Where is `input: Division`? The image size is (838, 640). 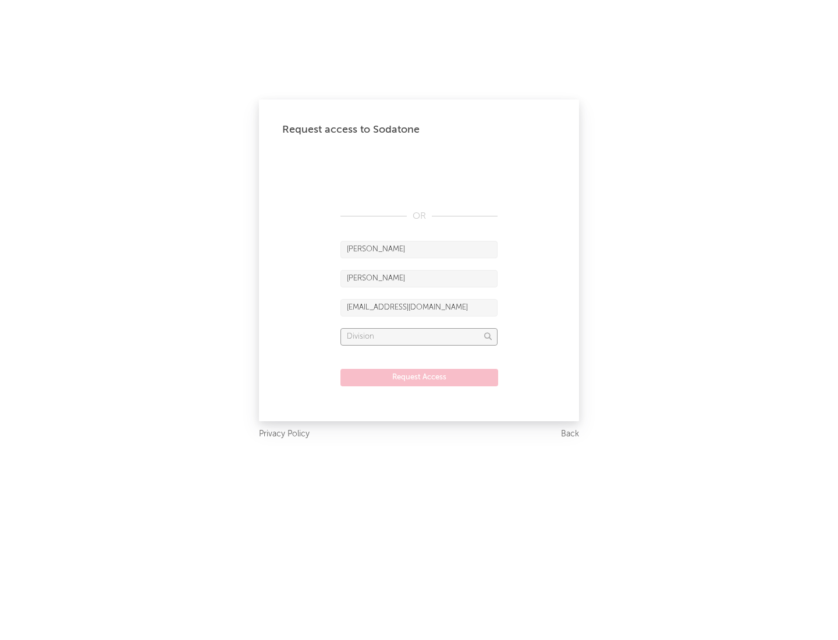 input: Division is located at coordinates (419, 337).